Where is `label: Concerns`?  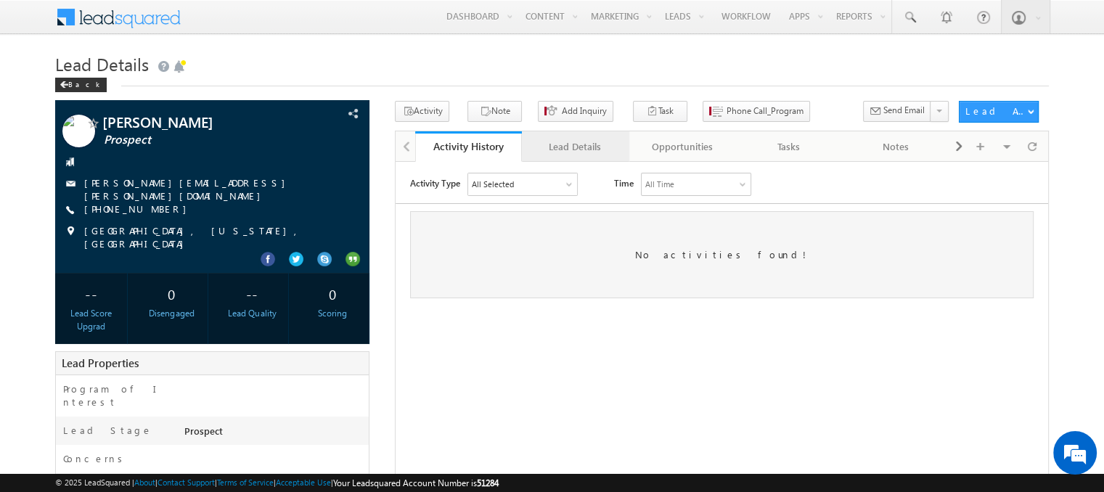 label: Concerns is located at coordinates (95, 459).